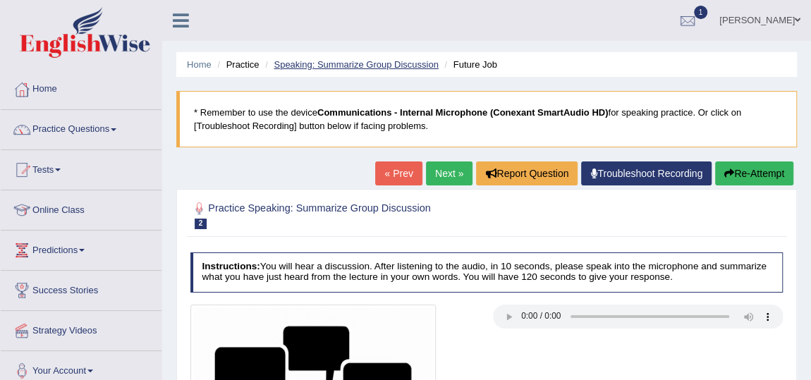  I want to click on a: Speaking: Summarize Group Discussion, so click(355, 64).